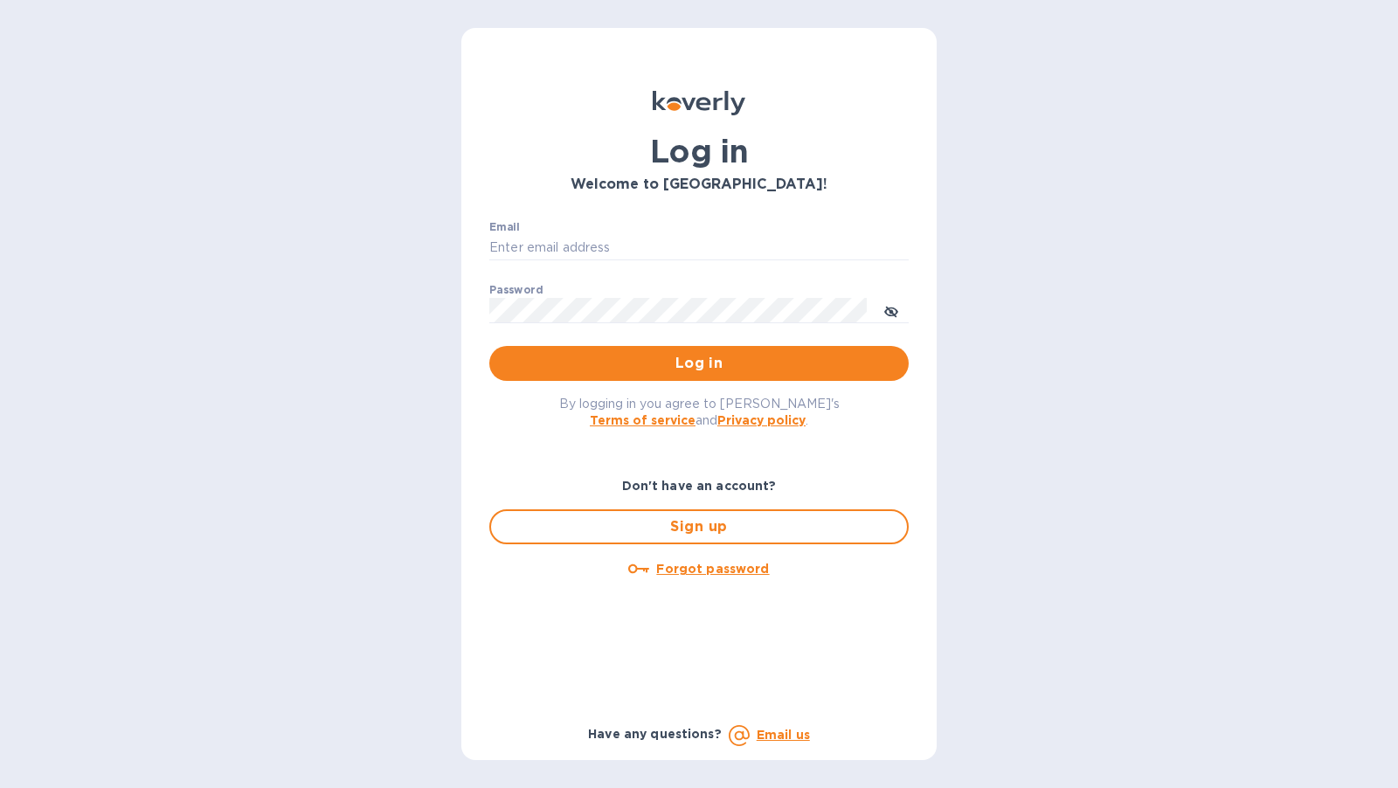 This screenshot has width=1398, height=788. What do you see at coordinates (699, 363) in the screenshot?
I see `button: Log in` at bounding box center [699, 363].